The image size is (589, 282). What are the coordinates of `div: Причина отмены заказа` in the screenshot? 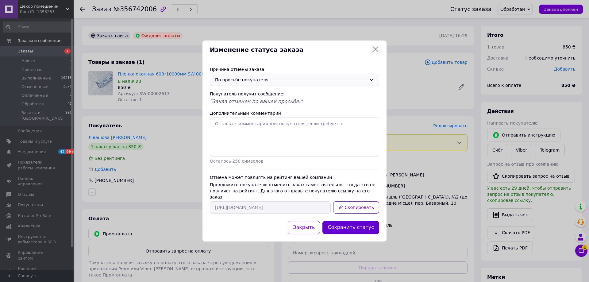 It's located at (295, 69).